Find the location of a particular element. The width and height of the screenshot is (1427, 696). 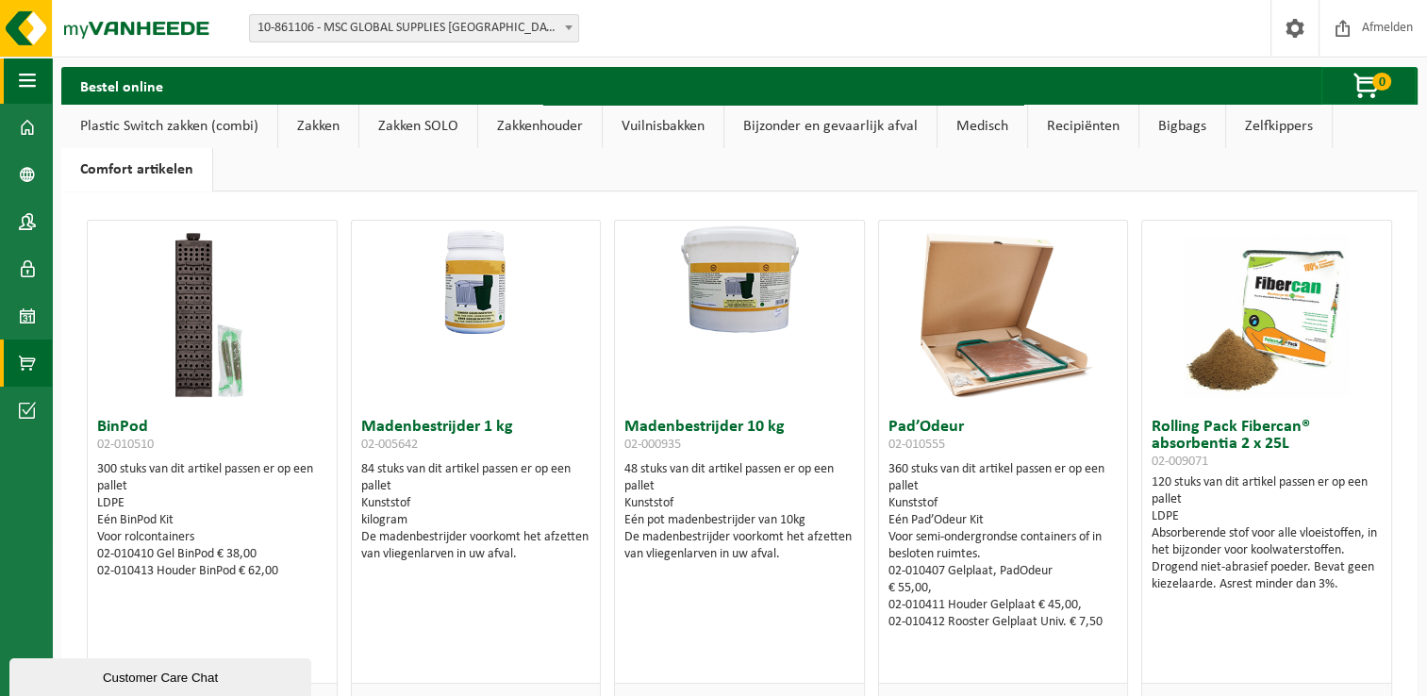

div: Voor semi-ondergrondse containers of in besloten ruimtes. 02-010407 Gelplaat, PadOdeur € 55,00, 0... is located at coordinates (1003, 580).